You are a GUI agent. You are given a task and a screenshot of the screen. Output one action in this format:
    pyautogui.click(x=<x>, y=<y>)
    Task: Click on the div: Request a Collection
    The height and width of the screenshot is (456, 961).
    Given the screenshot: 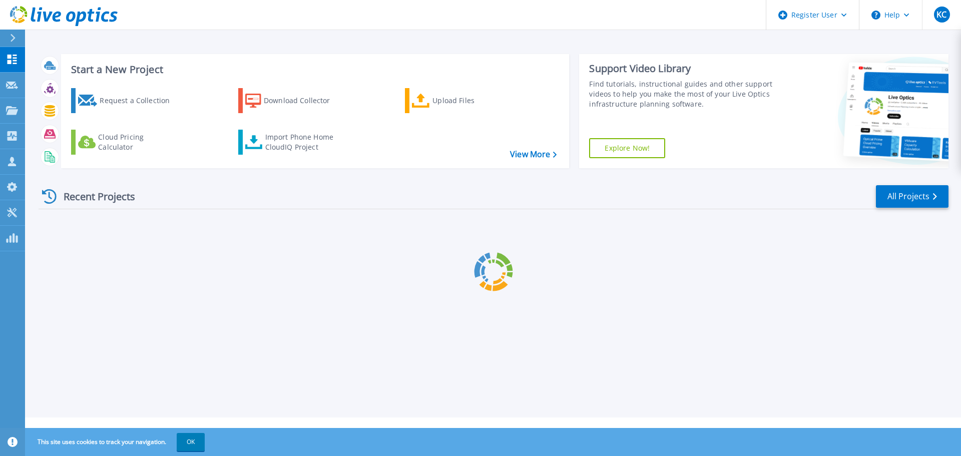 What is the action you would take?
    pyautogui.click(x=140, y=101)
    